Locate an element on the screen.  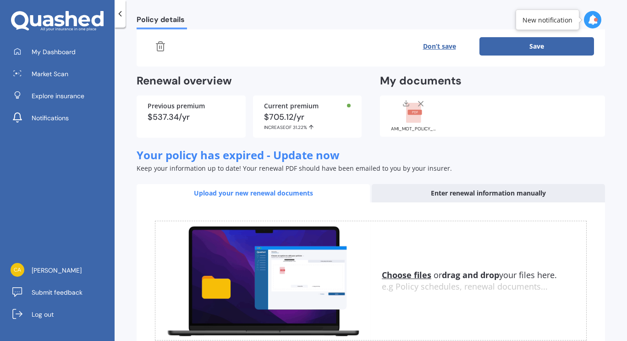
div: New notification is located at coordinates (547, 20).